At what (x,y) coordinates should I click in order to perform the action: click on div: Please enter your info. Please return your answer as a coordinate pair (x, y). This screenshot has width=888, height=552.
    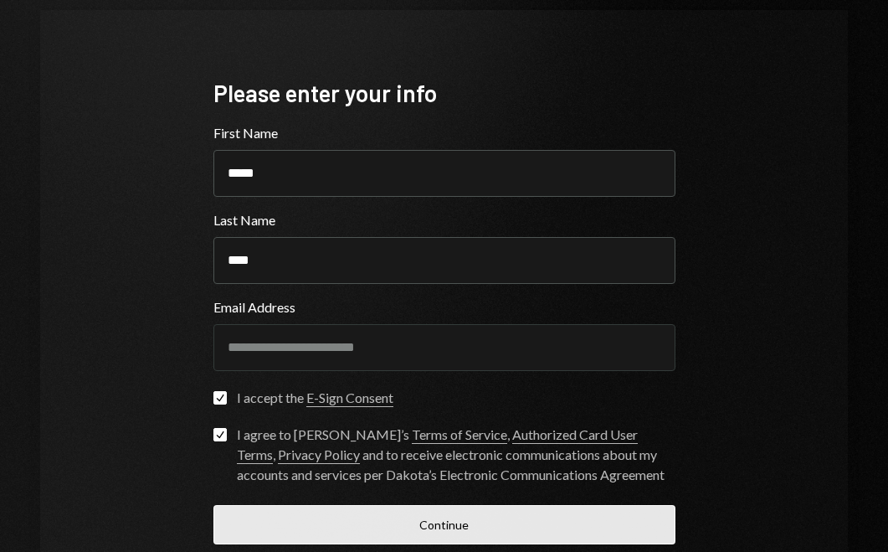
    Looking at the image, I should click on (444, 93).